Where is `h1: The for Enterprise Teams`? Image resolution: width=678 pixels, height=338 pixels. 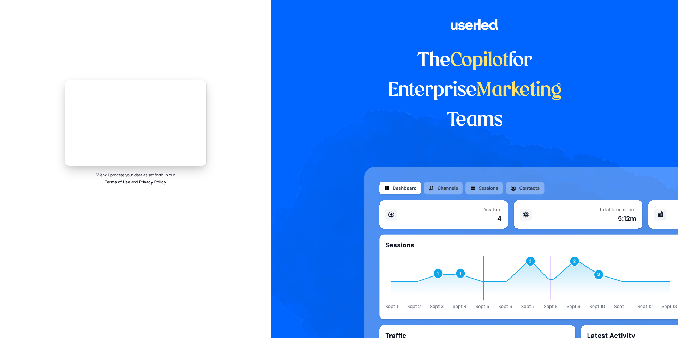 h1: The for Enterprise Teams is located at coordinates (475, 90).